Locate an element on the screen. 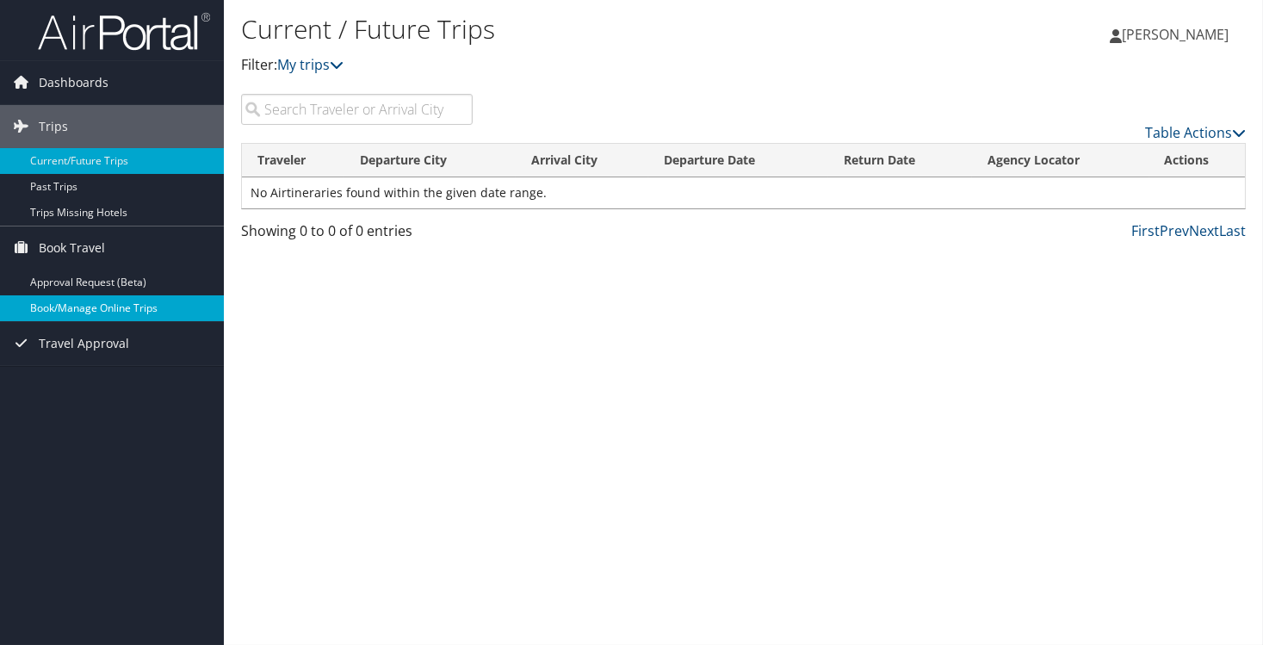 Image resolution: width=1263 pixels, height=645 pixels. a: My trips is located at coordinates (310, 65).